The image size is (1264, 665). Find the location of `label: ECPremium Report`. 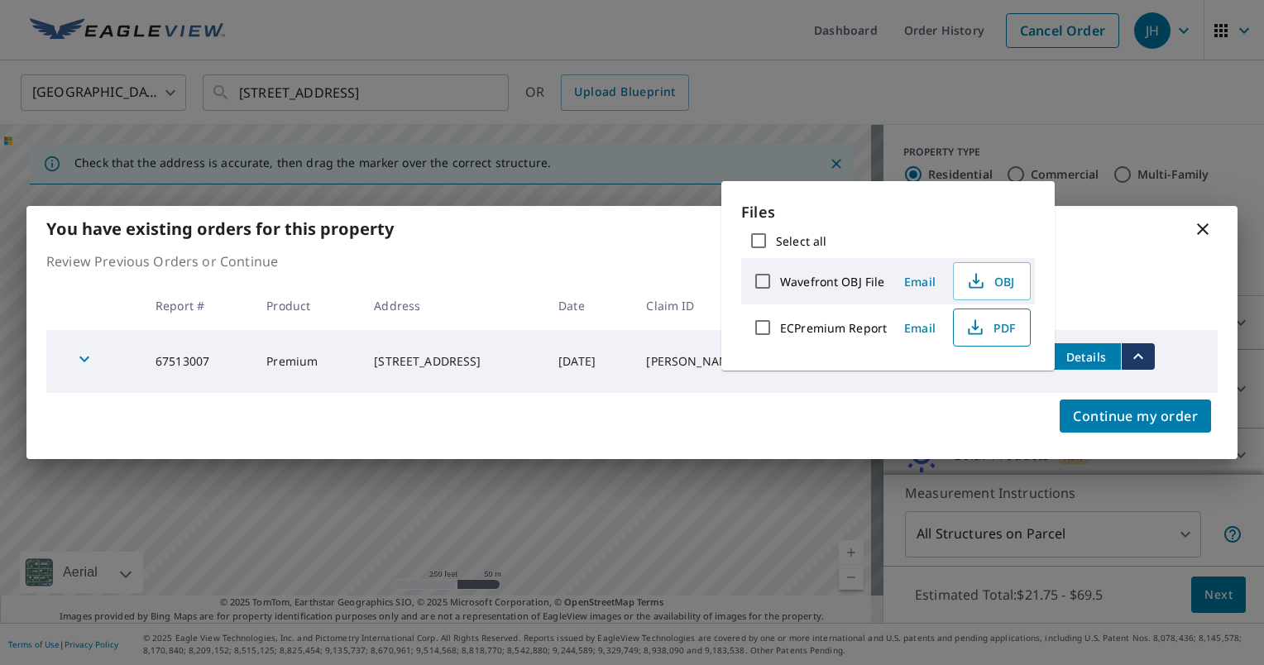

label: ECPremium Report is located at coordinates (833, 328).